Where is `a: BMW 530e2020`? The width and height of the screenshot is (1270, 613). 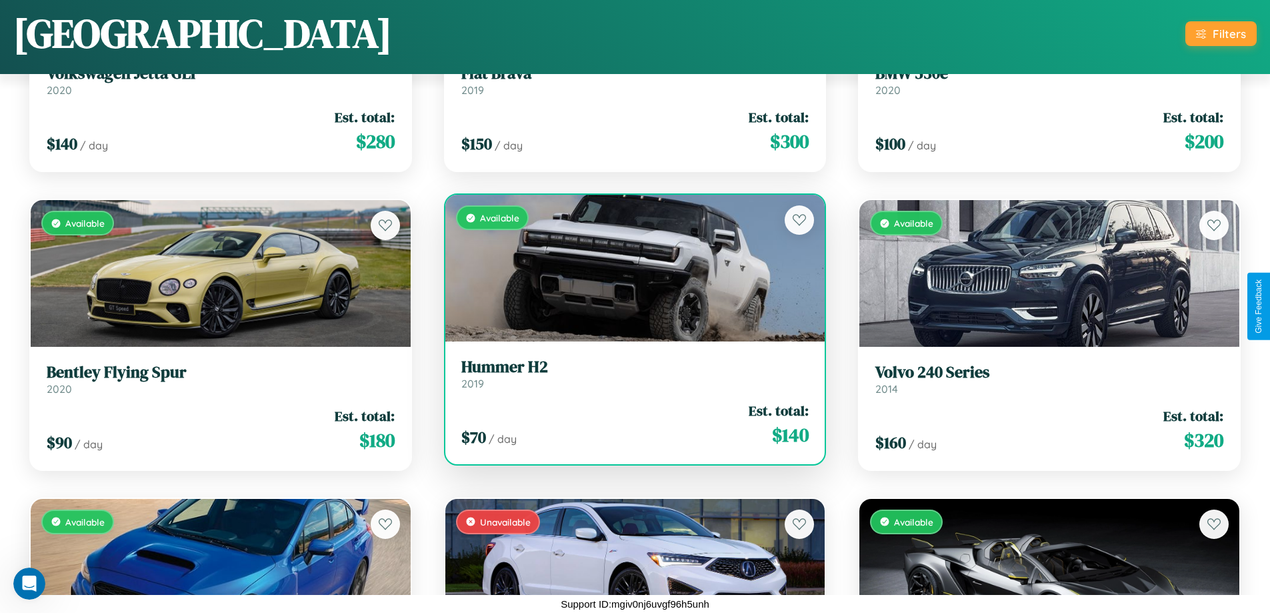
a: BMW 530e2020 is located at coordinates (1050, 80).